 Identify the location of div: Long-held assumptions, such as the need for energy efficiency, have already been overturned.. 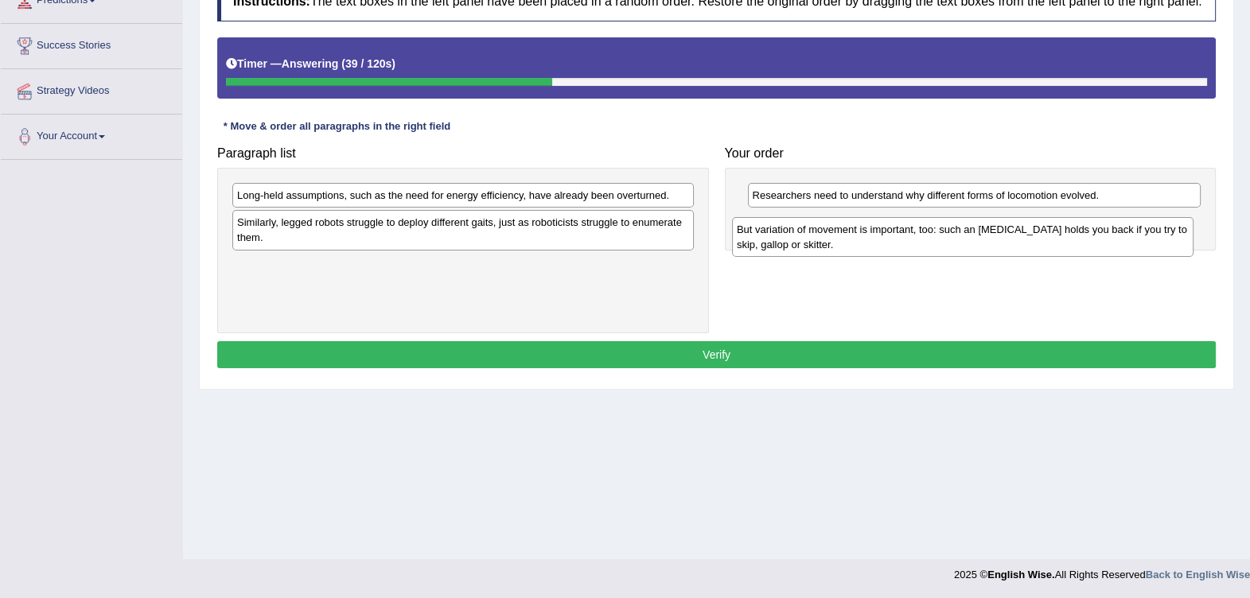
(463, 195).